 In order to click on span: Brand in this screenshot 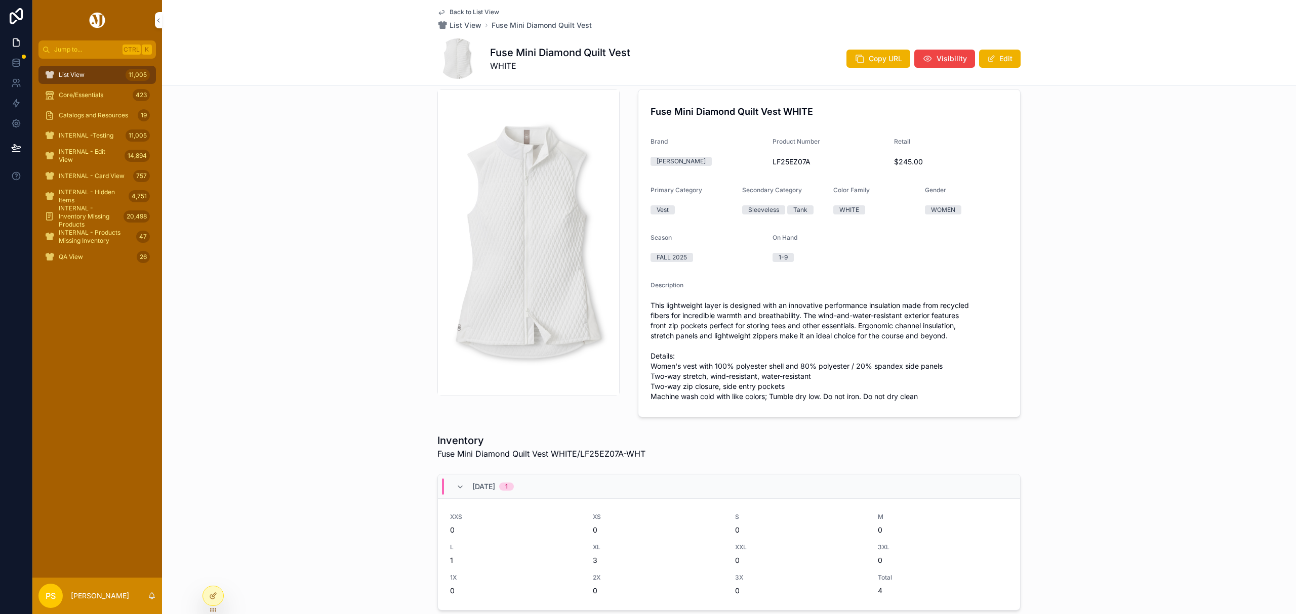, I will do `click(659, 141)`.